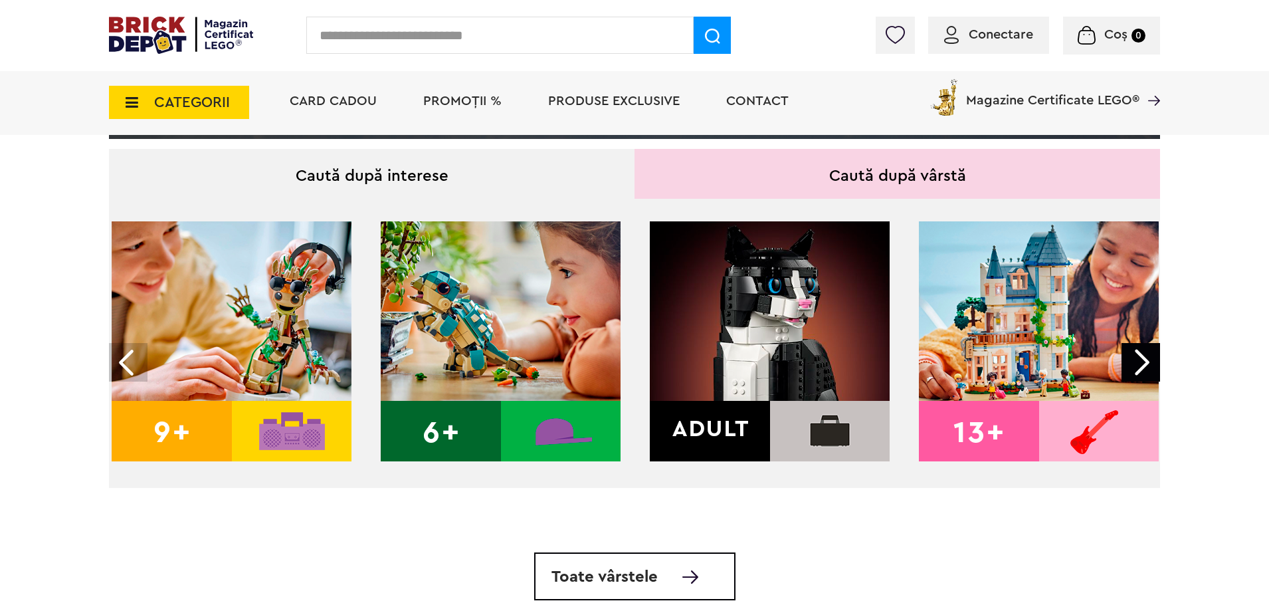 The image size is (1269, 611). What do you see at coordinates (372, 173) in the screenshot?
I see `div: Caută după interese` at bounding box center [372, 173].